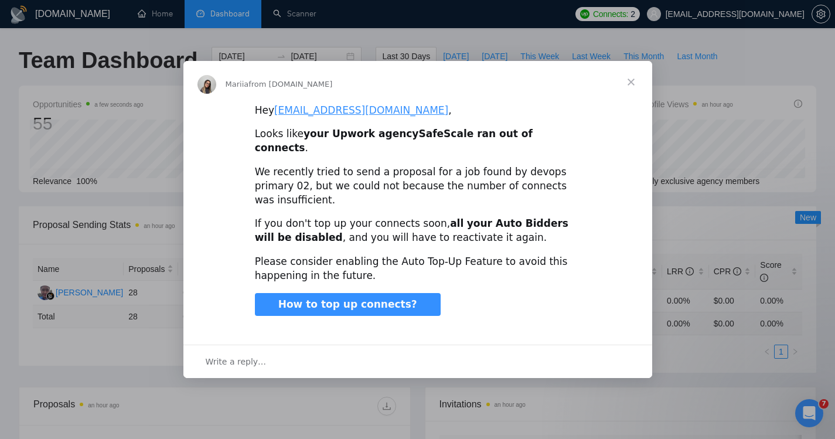 The width and height of the screenshot is (835, 439). What do you see at coordinates (631, 82) in the screenshot?
I see `span: Close` at bounding box center [631, 82].